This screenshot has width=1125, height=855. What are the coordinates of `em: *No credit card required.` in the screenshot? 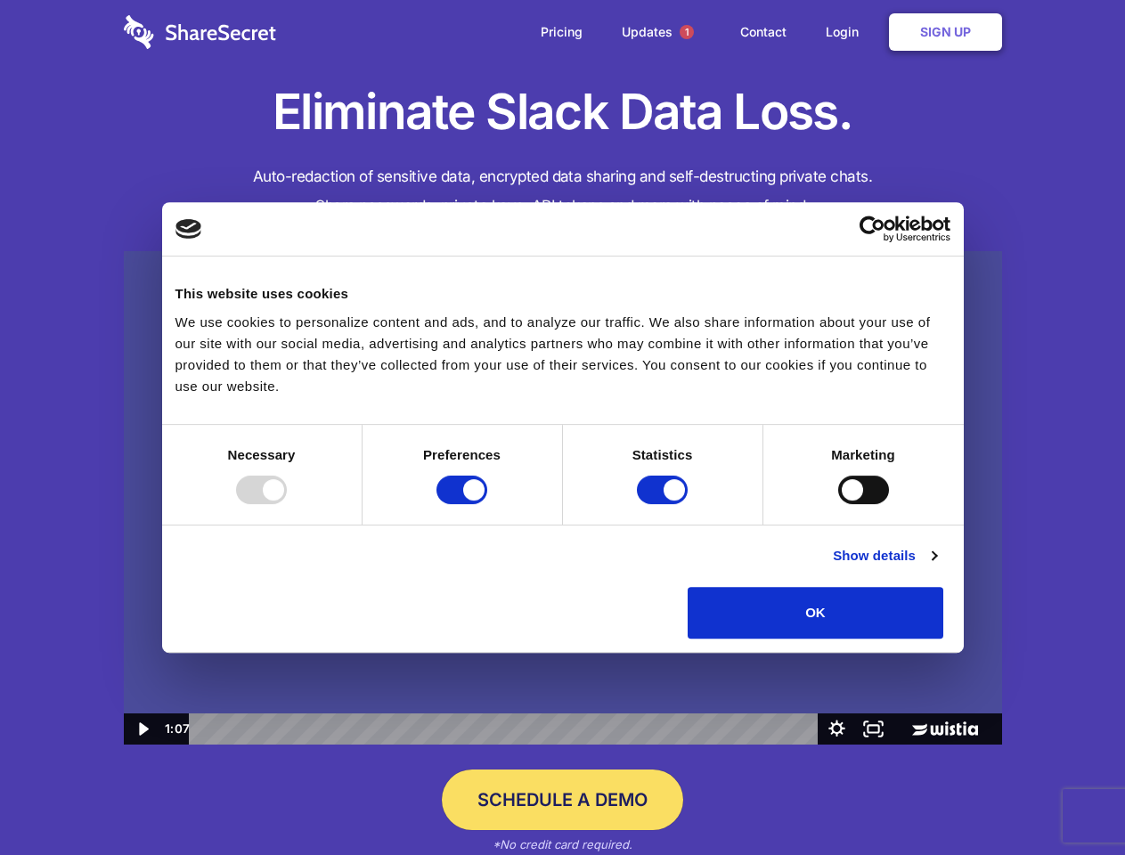 It's located at (562, 844).